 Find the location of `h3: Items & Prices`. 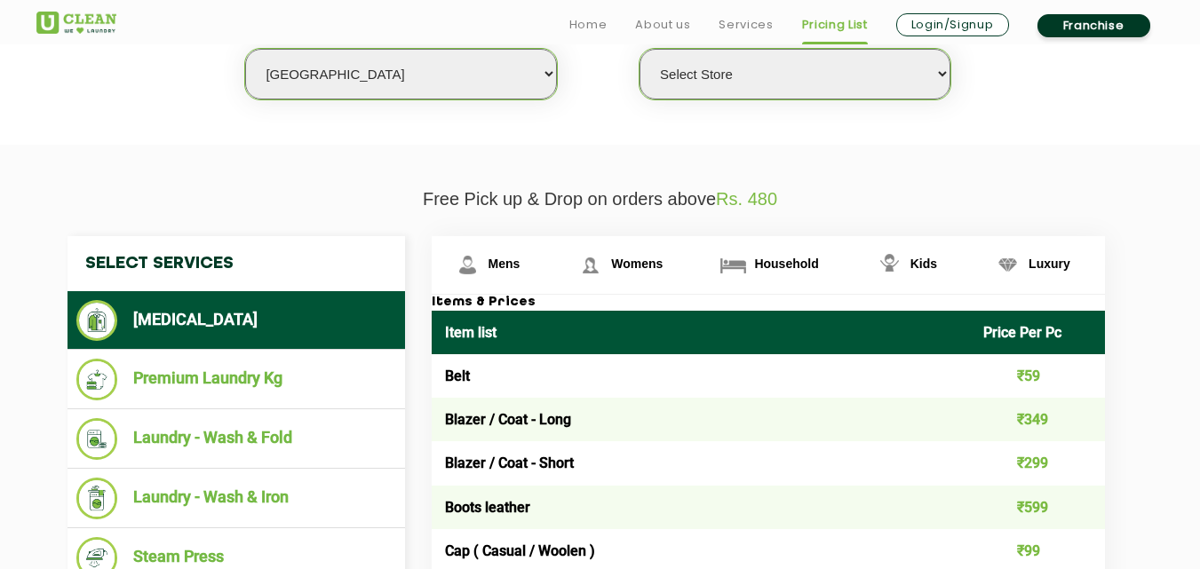

h3: Items & Prices is located at coordinates (768, 303).